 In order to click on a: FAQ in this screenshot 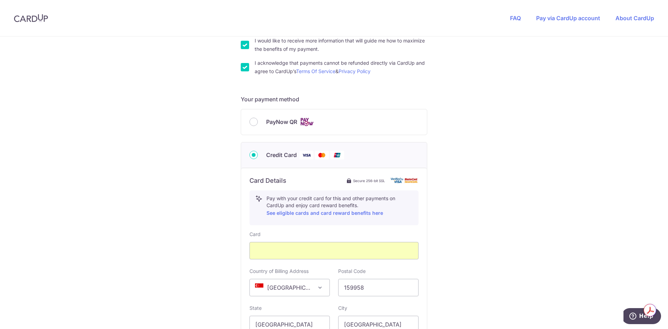, I will do `click(516, 18)`.